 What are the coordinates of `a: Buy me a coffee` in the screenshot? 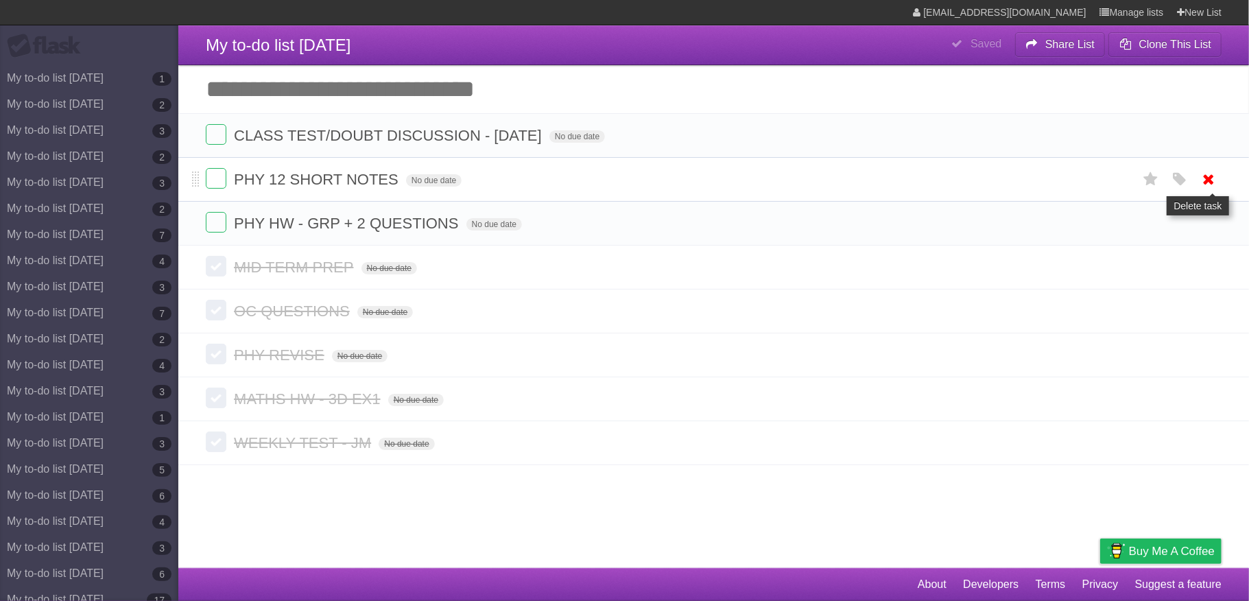 It's located at (1161, 551).